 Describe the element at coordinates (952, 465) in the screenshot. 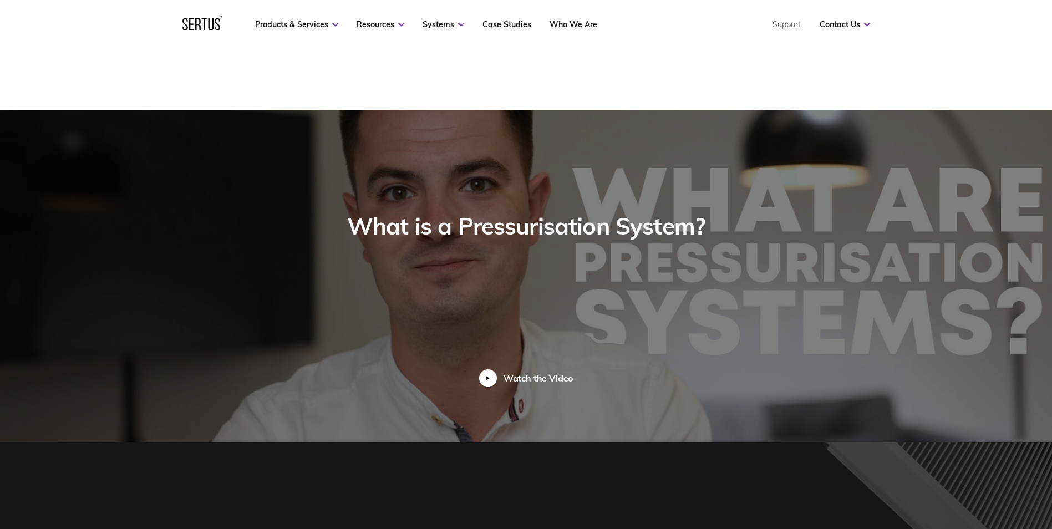

I see `div: Chat Widget` at that location.